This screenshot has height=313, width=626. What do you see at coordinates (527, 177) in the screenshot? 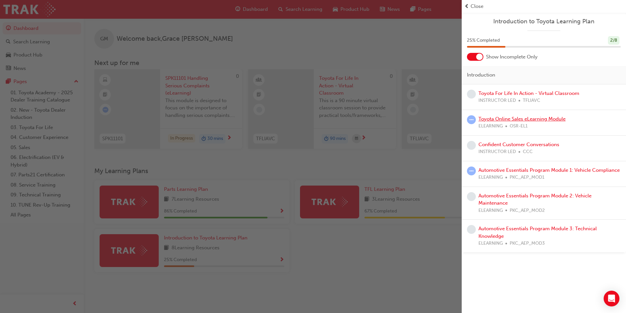
I see `span: PKC_AEP_MOD1` at bounding box center [527, 177].